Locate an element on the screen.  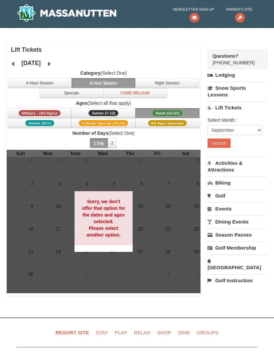
button: 8-Hour Session is located at coordinates (103, 83).